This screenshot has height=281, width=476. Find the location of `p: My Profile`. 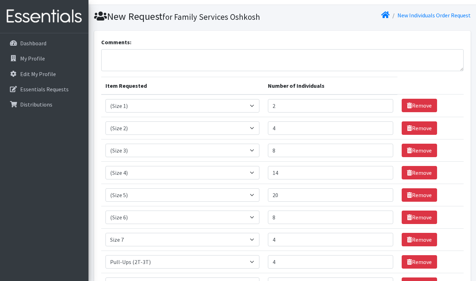

p: My Profile is located at coordinates (33, 58).